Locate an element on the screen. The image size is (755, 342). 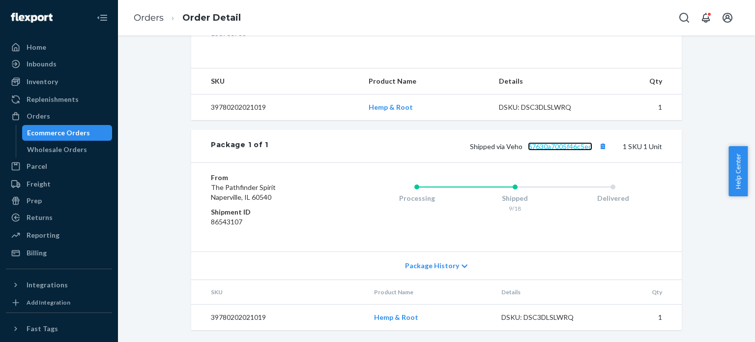
button: Fast Tags is located at coordinates (59, 328).